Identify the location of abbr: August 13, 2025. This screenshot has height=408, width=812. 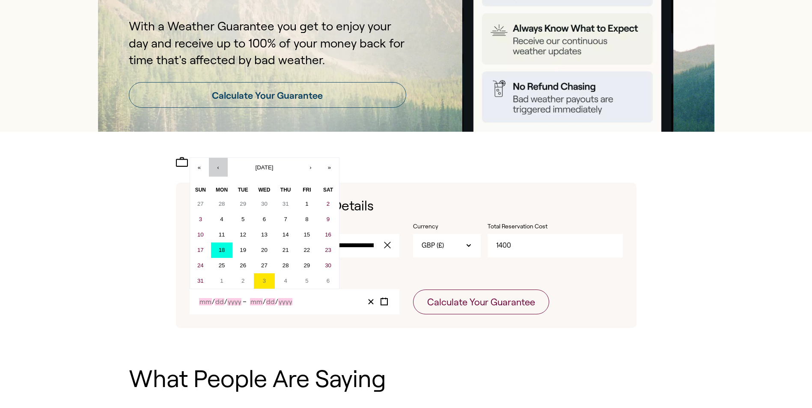
(264, 235).